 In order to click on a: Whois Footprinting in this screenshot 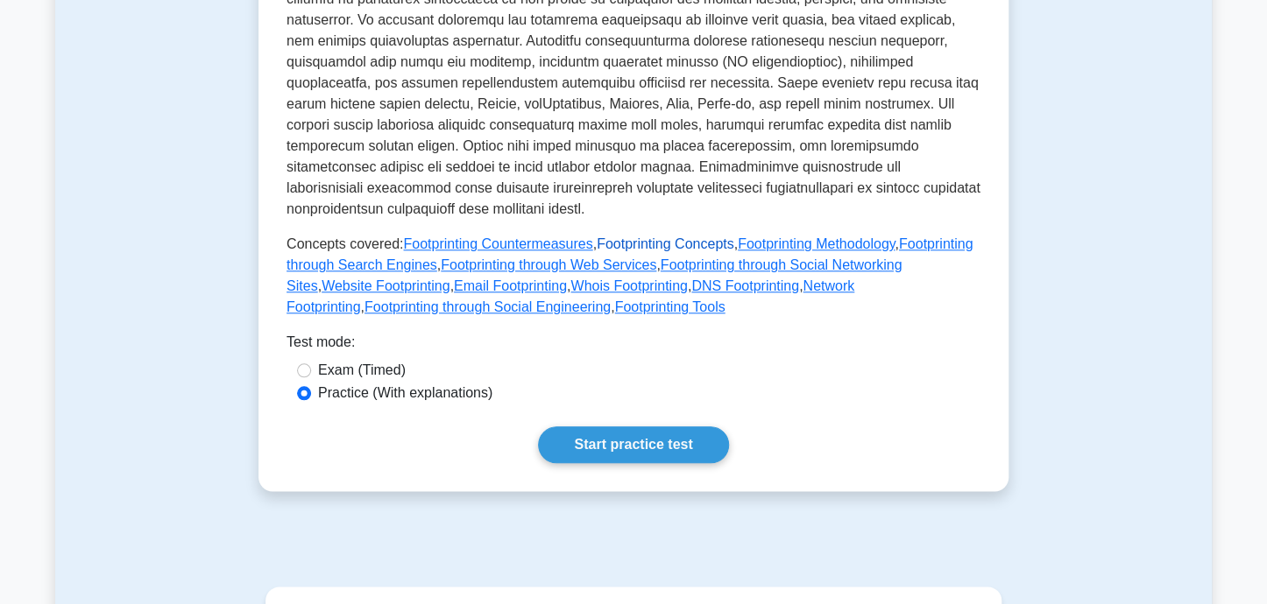, I will do `click(628, 286)`.